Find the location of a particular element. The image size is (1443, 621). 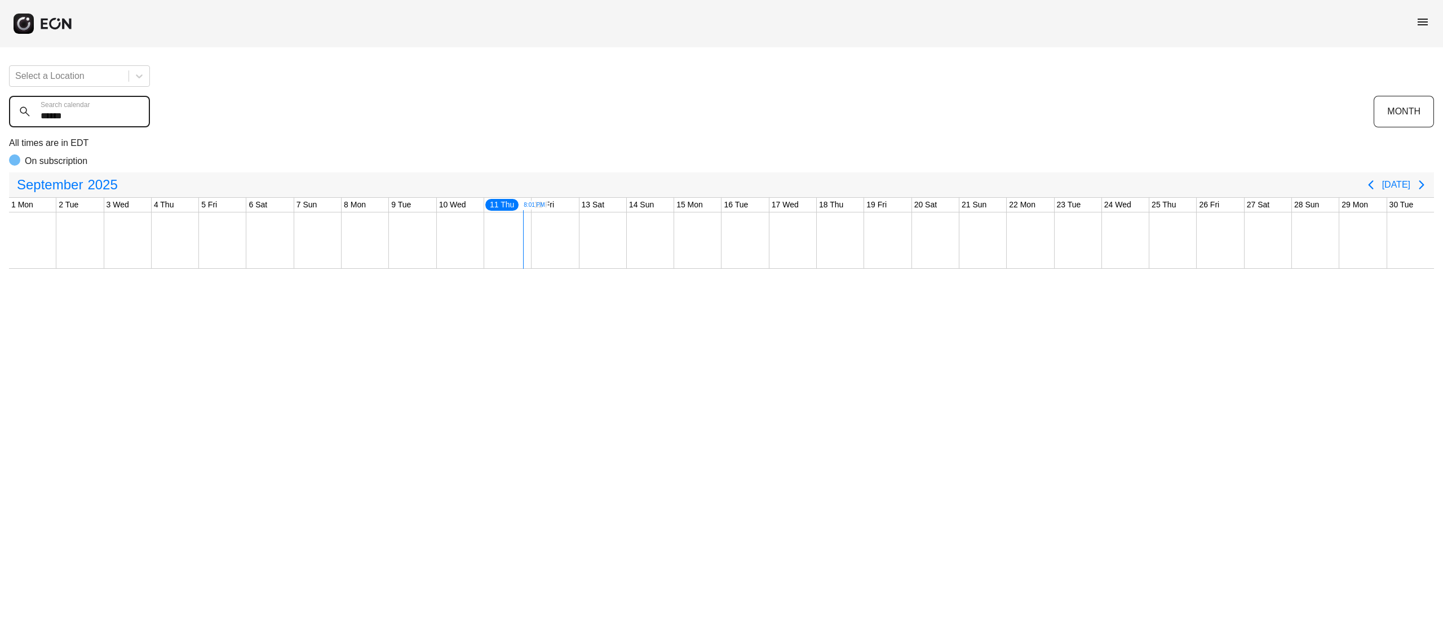

label: Search calendar is located at coordinates (65, 105).